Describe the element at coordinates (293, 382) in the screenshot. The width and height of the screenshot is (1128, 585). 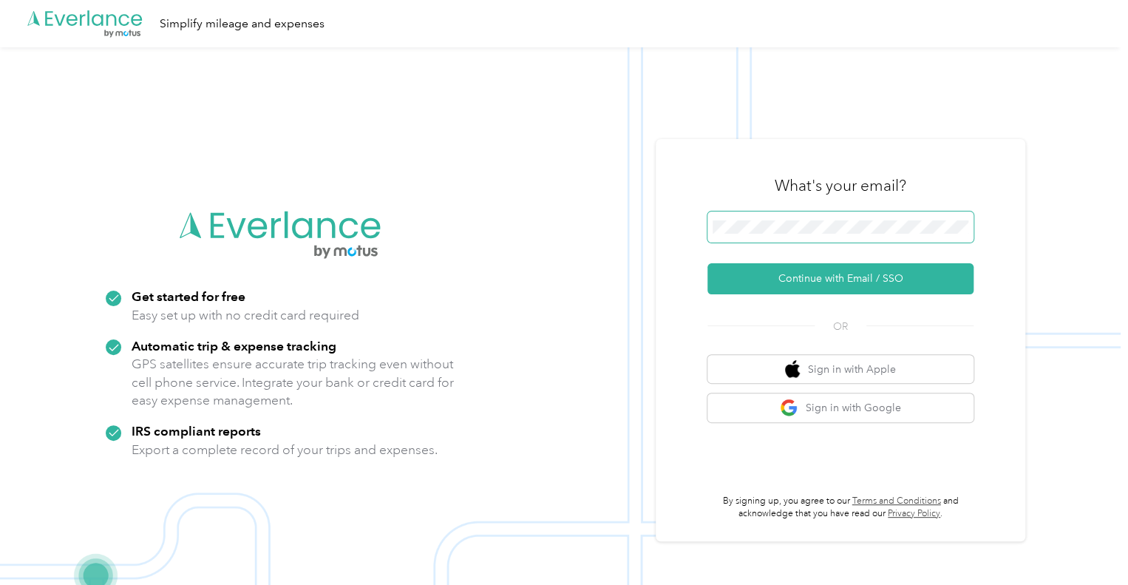
I see `p: GPS satellites ensure accurate trip tracking even without cell phone service. Integrate your bank...` at that location.